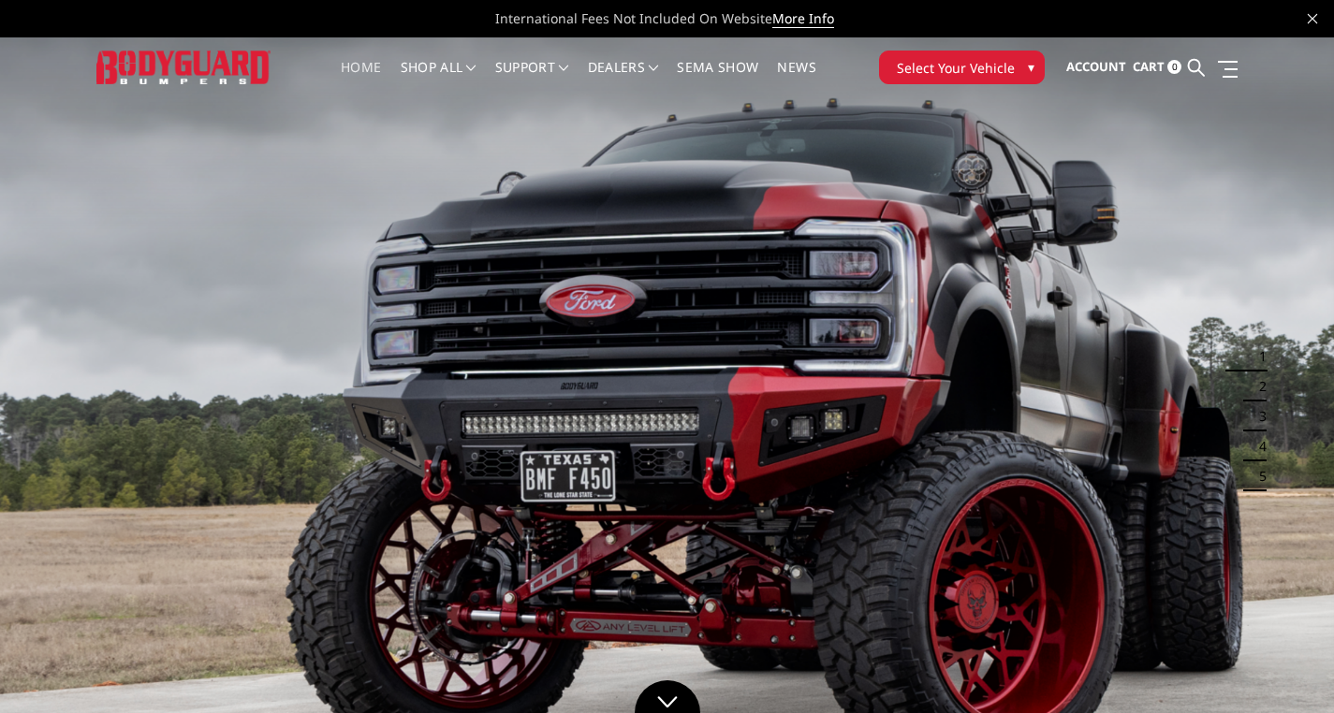  What do you see at coordinates (1257, 387) in the screenshot?
I see `button: 2 of 5` at bounding box center [1257, 387].